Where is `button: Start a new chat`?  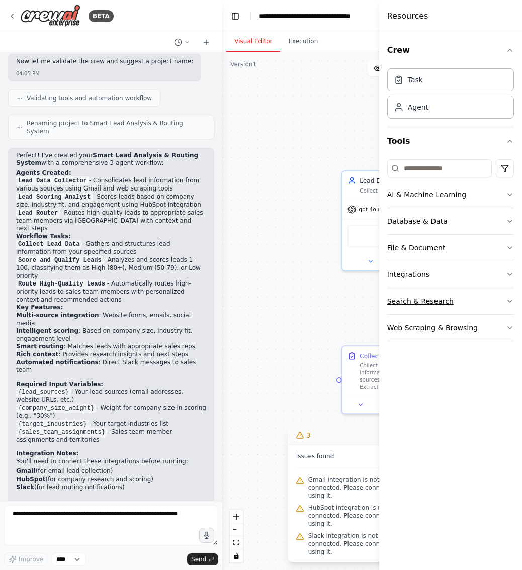 button: Start a new chat is located at coordinates (206, 42).